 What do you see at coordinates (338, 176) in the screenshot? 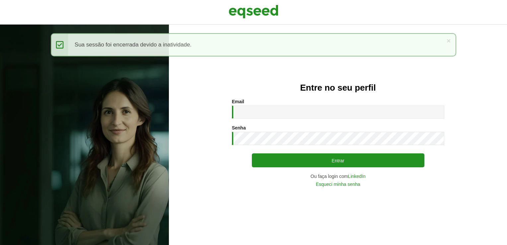
I see `div: Ou faça login com` at bounding box center [338, 176].